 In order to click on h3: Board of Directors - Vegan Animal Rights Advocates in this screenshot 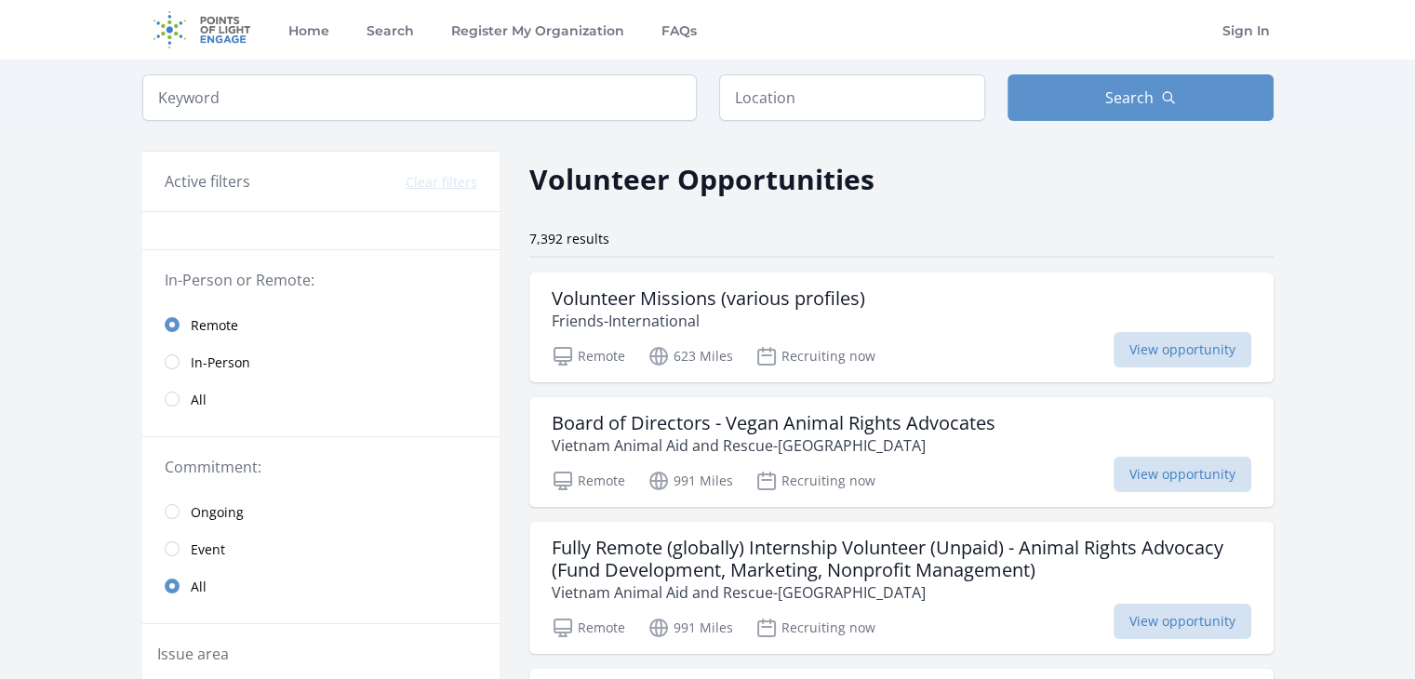, I will do `click(773, 423)`.